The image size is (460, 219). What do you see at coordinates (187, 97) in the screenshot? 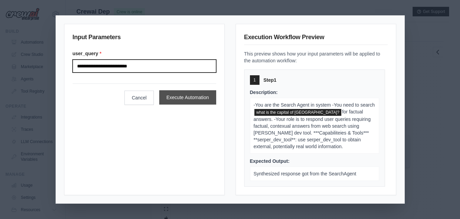
I see `button: Execute Automation` at bounding box center [187, 97].